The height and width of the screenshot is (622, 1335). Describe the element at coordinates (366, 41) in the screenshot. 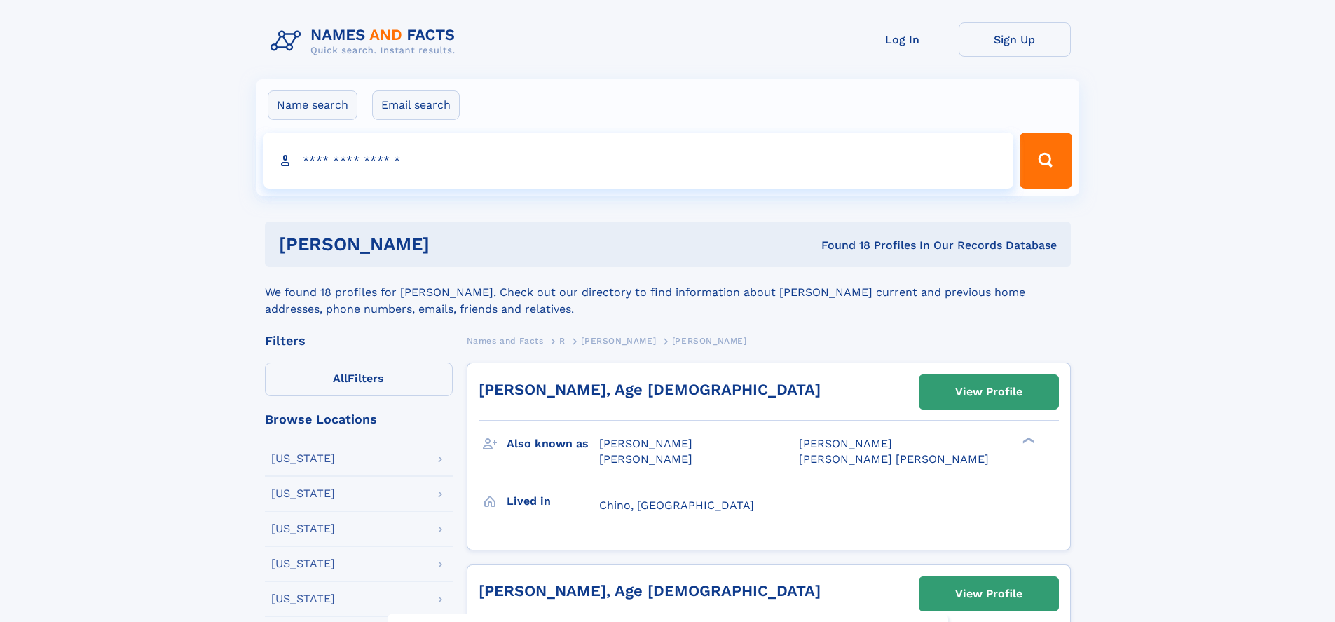

I see `img: Logo Names and Facts` at that location.